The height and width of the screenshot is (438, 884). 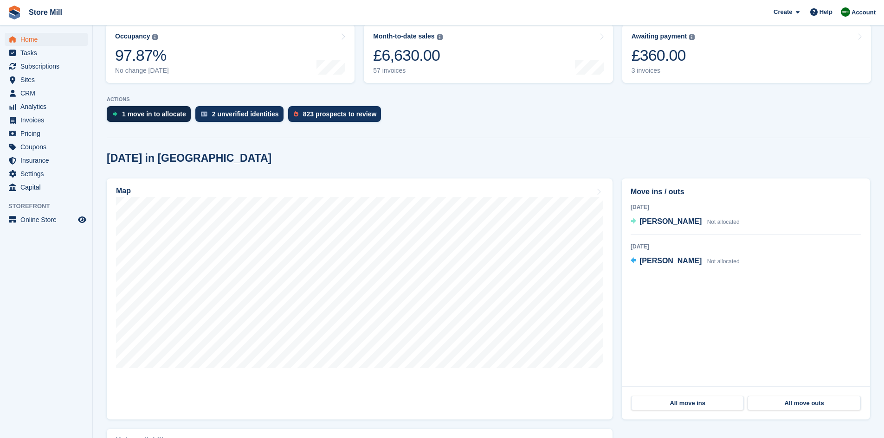 What do you see at coordinates (45, 12) in the screenshot?
I see `a: Store Mill` at bounding box center [45, 12].